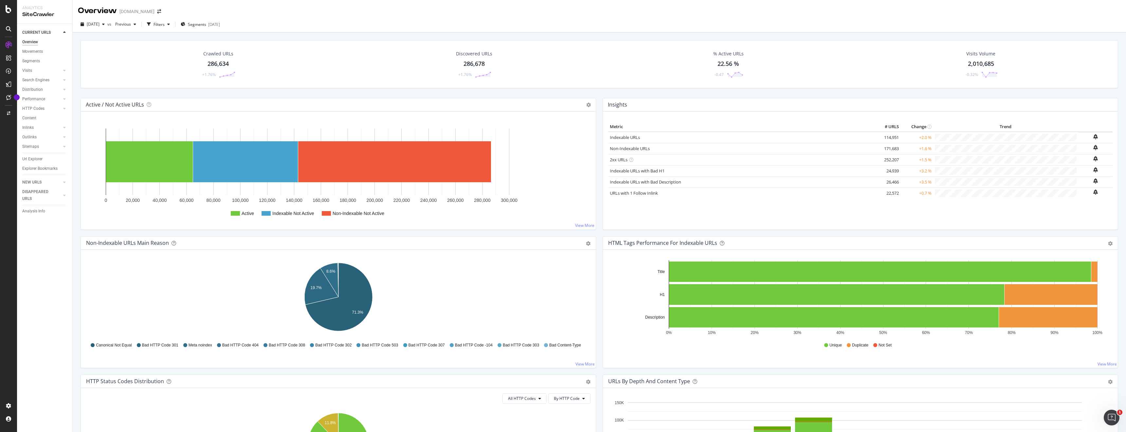 The width and height of the screenshot is (1126, 432). I want to click on a: NEW URLS, so click(42, 182).